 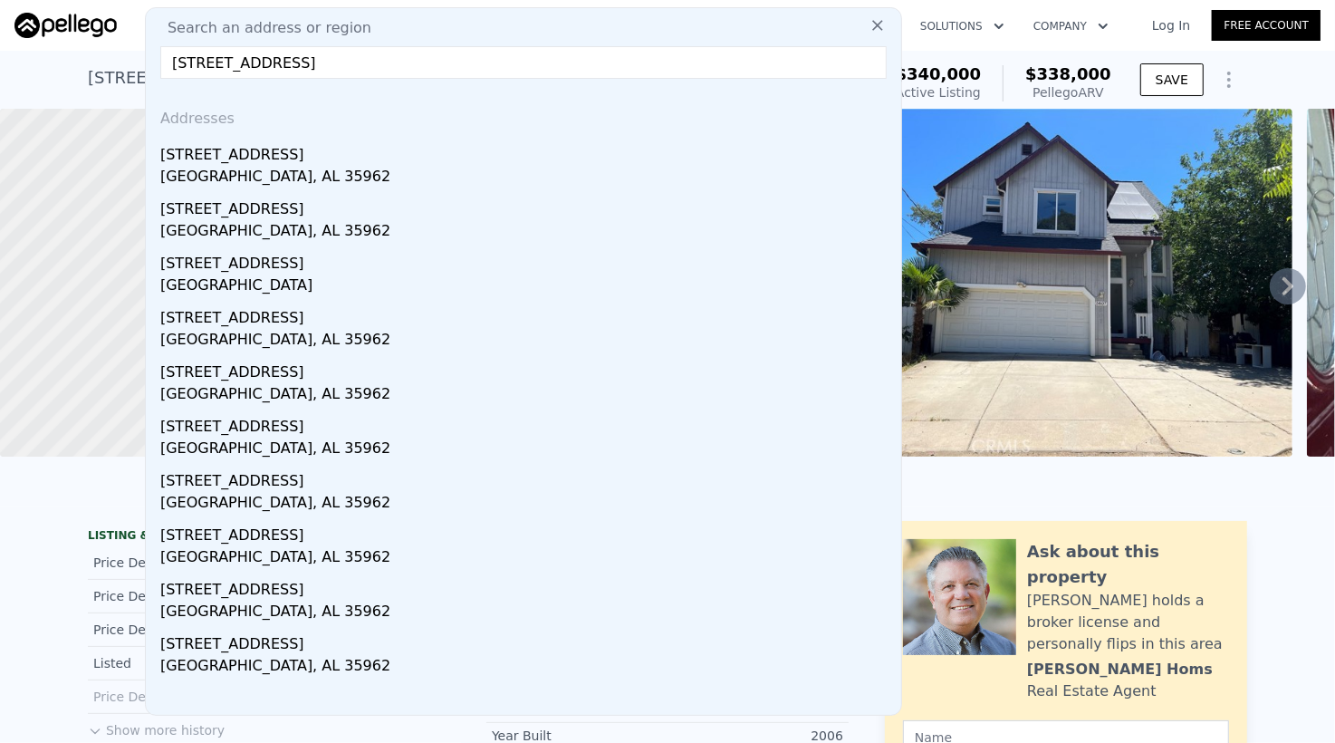 What do you see at coordinates (174, 663) in the screenshot?
I see `div: Listed` at bounding box center [174, 663].